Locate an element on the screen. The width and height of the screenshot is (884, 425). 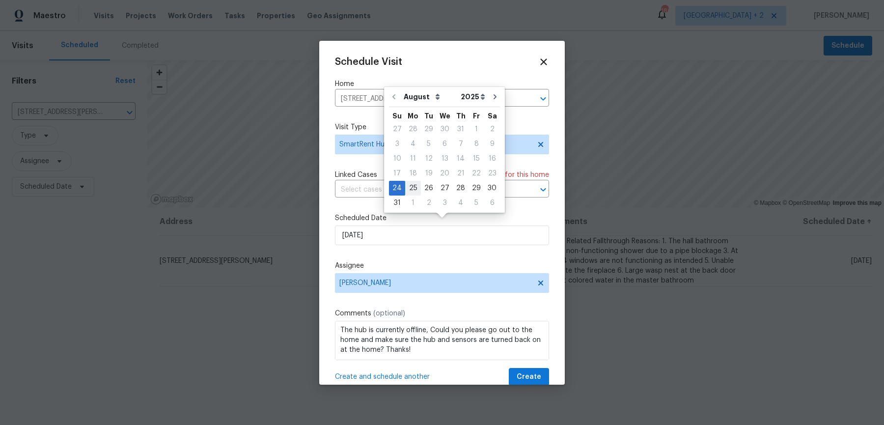
abbr: Tuesday is located at coordinates (429, 116).